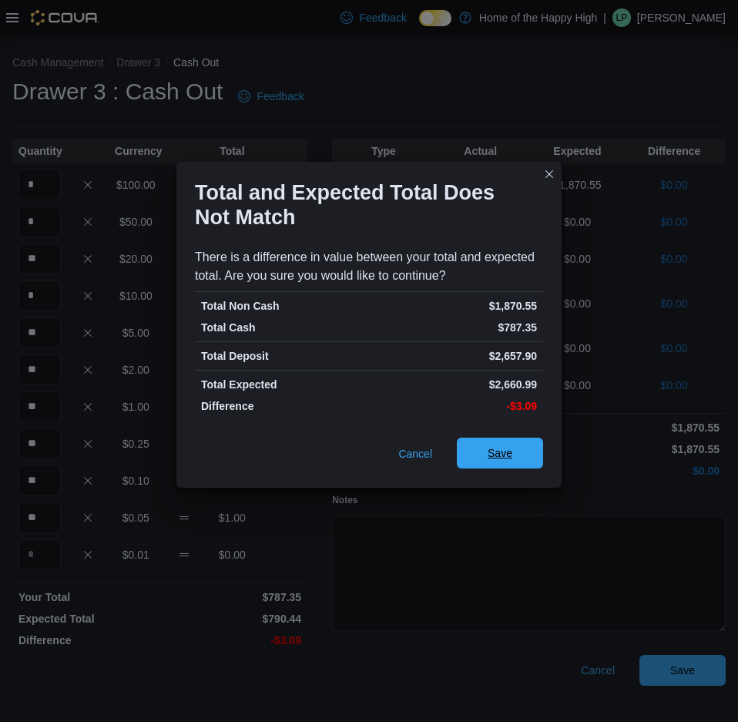  What do you see at coordinates (284, 356) in the screenshot?
I see `p: Total Deposit` at bounding box center [284, 356].